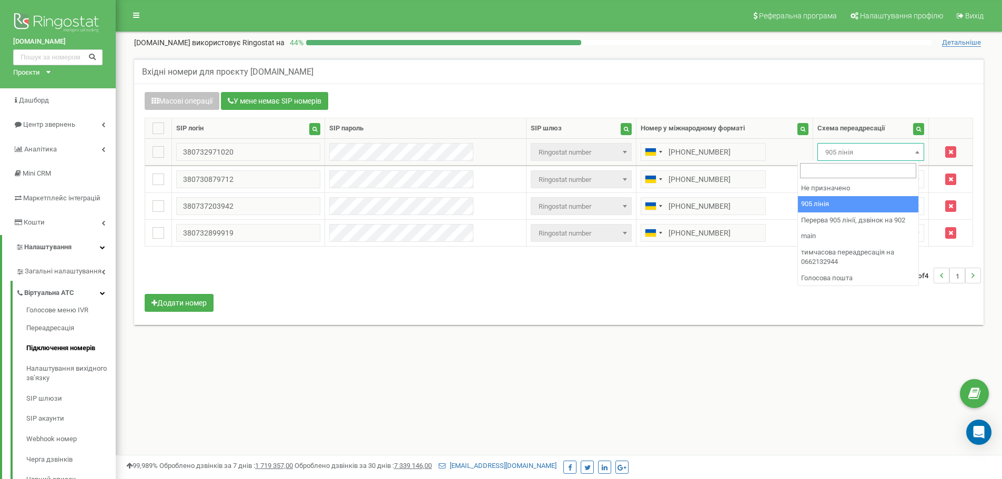  Describe the element at coordinates (37, 173) in the screenshot. I see `span: Mini CRM` at that location.